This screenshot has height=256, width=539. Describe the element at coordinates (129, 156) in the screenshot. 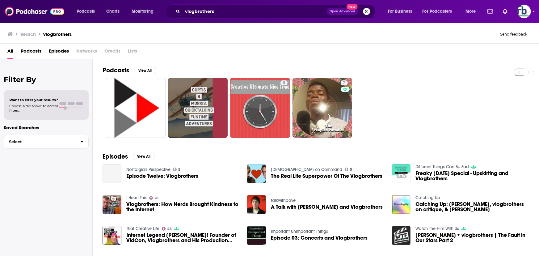

I see `a: EpisodesView All` at that location.